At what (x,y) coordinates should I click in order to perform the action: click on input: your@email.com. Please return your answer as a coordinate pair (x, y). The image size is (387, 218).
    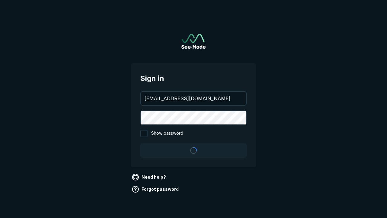
    Looking at the image, I should click on (194, 98).